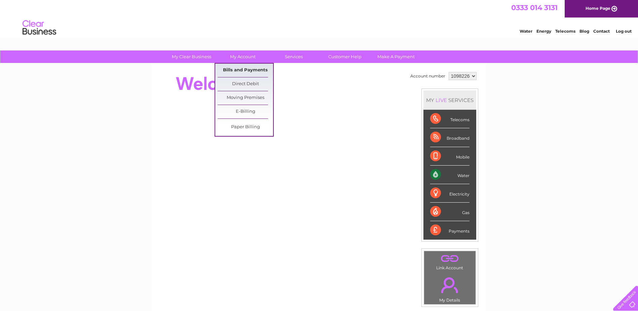  I want to click on a: Contact, so click(602, 31).